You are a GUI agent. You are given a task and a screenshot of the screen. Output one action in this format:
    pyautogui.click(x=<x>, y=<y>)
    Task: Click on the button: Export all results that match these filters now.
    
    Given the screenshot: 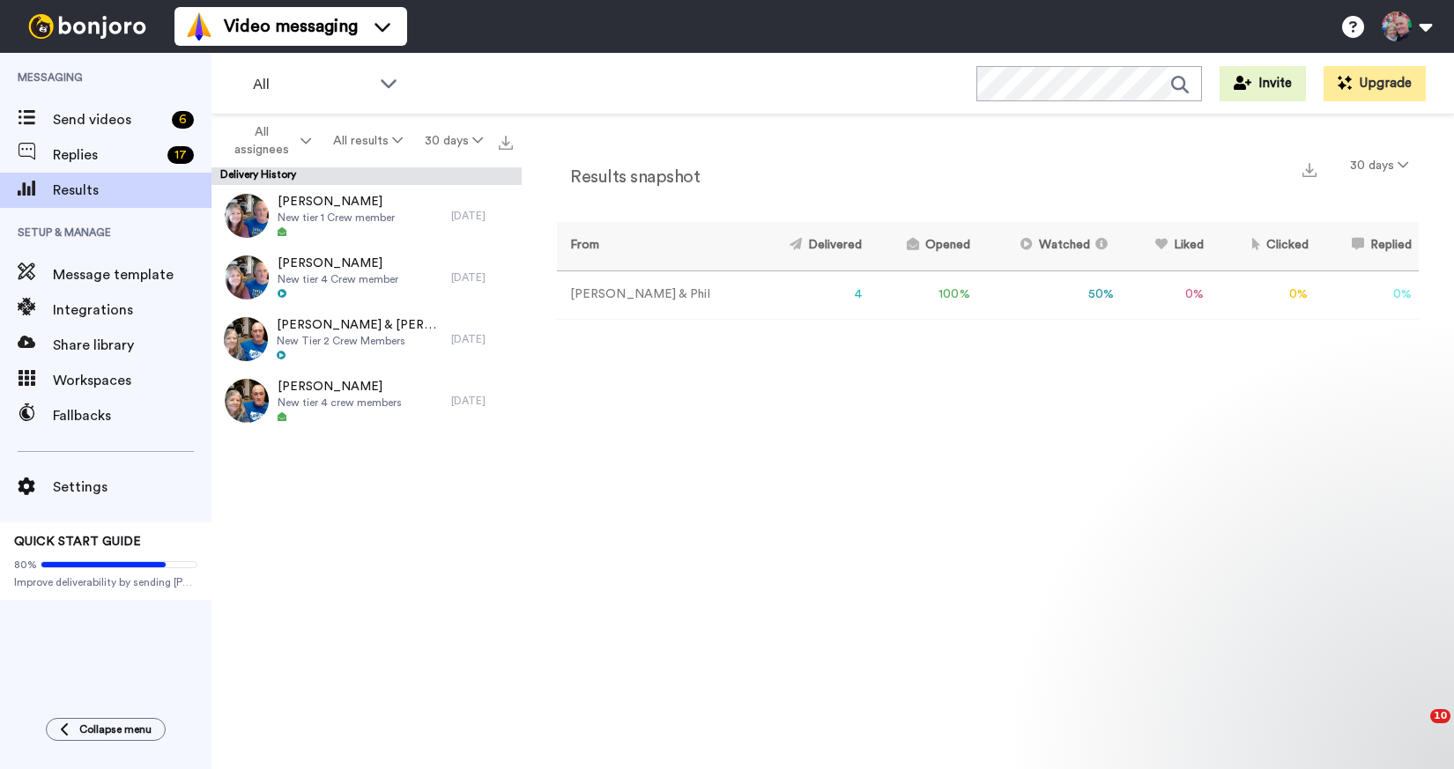 What is the action you would take?
    pyautogui.click(x=506, y=141)
    